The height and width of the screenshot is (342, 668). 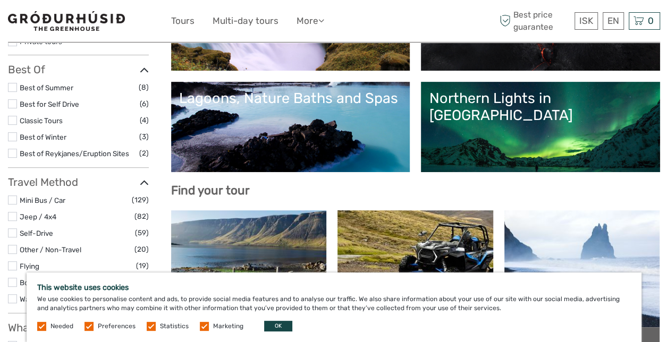 I want to click on a: Best for Self Drive, so click(x=49, y=104).